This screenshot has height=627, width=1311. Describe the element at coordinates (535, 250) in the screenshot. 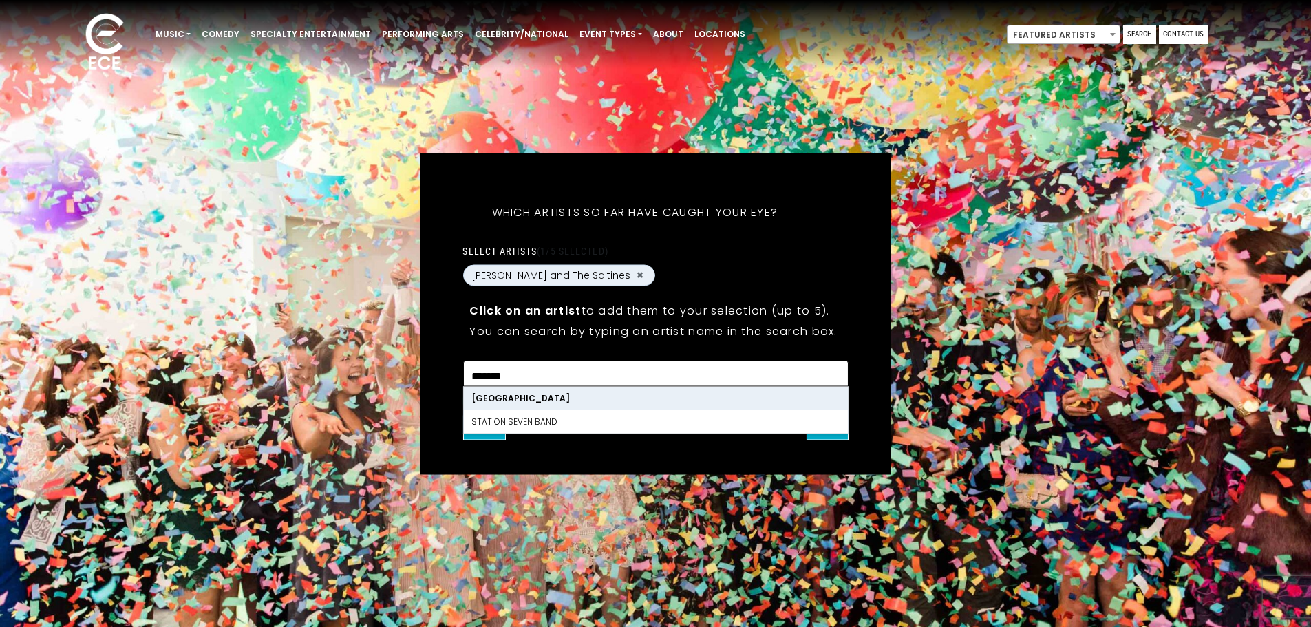

I see `label: Select artists` at that location.